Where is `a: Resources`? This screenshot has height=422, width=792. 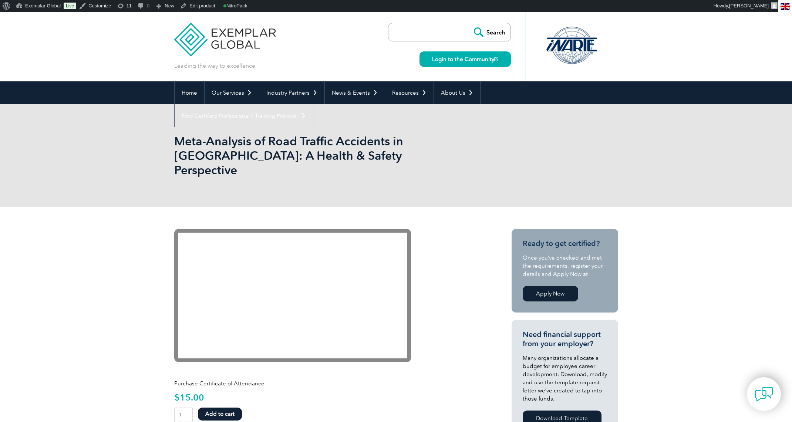
a: Resources is located at coordinates (409, 93).